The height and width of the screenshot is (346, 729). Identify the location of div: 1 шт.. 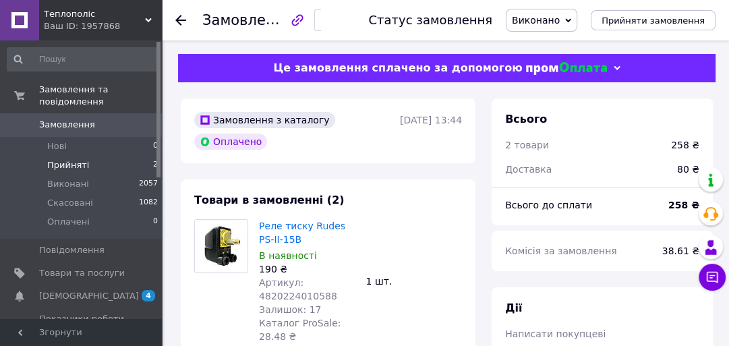
(414, 281).